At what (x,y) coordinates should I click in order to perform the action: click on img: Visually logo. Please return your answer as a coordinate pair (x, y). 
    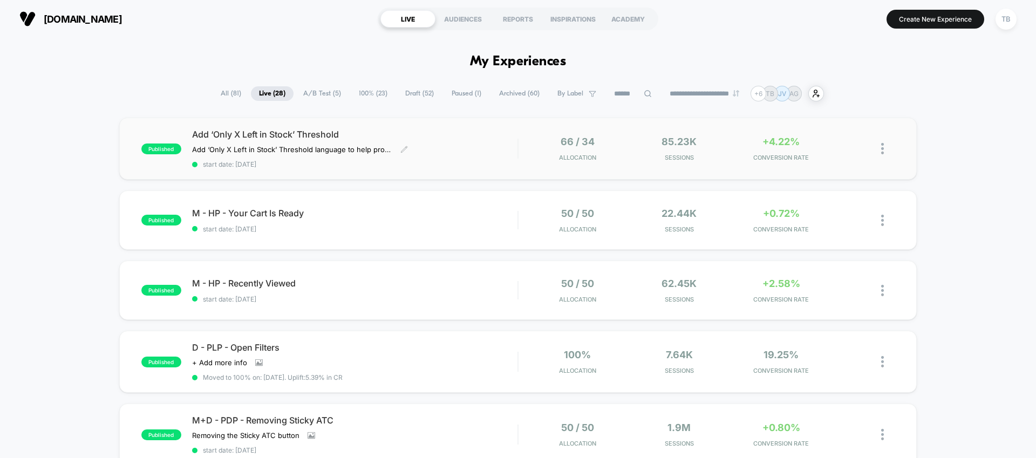
    Looking at the image, I should click on (28, 19).